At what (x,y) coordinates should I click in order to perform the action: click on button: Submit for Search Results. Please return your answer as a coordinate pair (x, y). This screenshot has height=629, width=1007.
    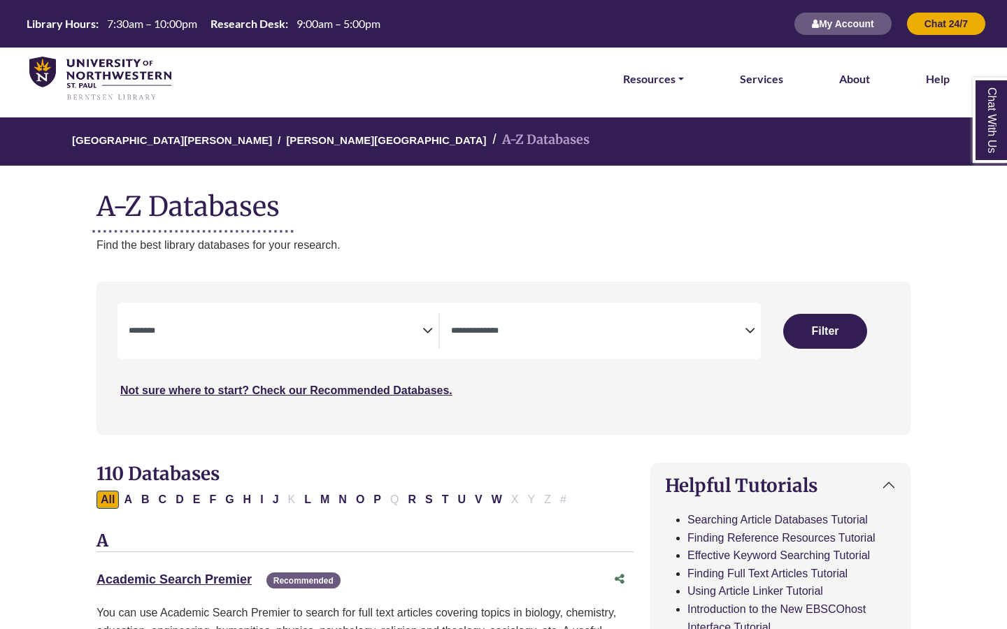
    Looking at the image, I should click on (825, 331).